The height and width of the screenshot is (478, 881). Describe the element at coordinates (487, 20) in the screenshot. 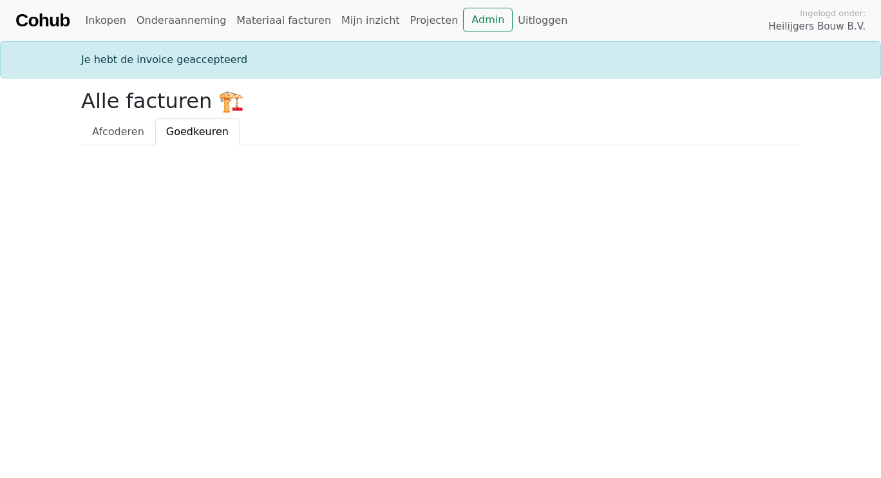

I see `a: Admin` at that location.